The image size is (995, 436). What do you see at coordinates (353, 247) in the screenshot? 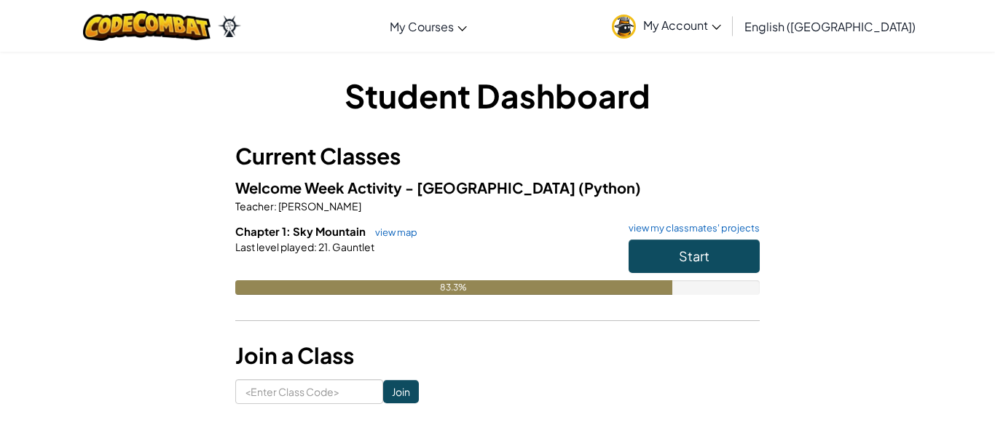
I see `span: Gauntlet` at bounding box center [353, 247].